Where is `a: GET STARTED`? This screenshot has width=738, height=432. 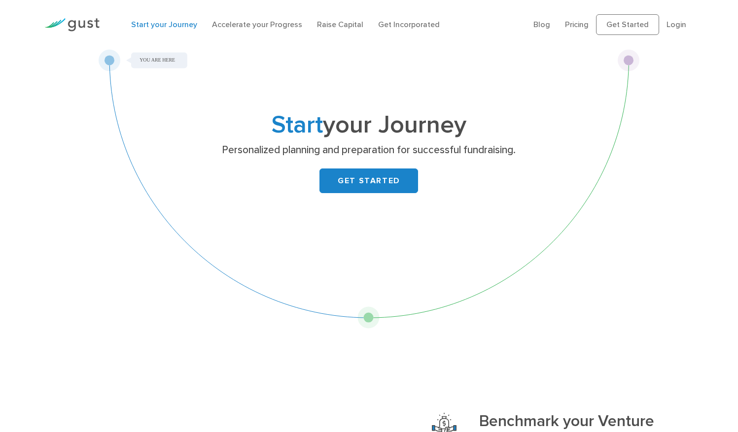
a: GET STARTED is located at coordinates (369, 181).